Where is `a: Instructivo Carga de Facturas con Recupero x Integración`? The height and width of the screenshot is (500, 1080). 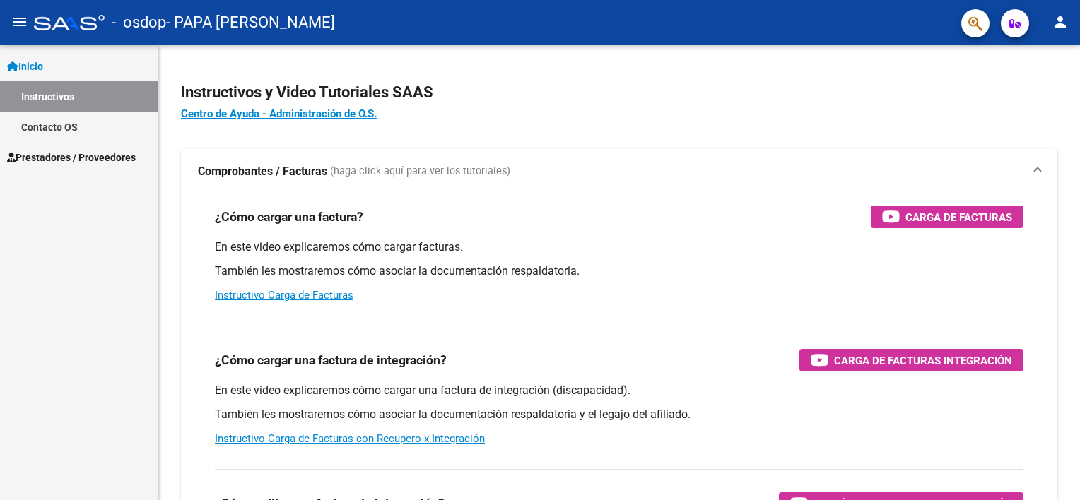 a: Instructivo Carga de Facturas con Recupero x Integración is located at coordinates (350, 439).